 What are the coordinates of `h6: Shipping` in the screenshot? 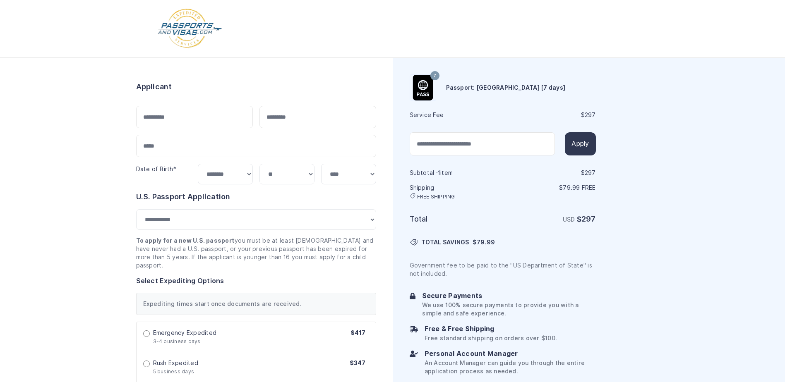 It's located at (455, 192).